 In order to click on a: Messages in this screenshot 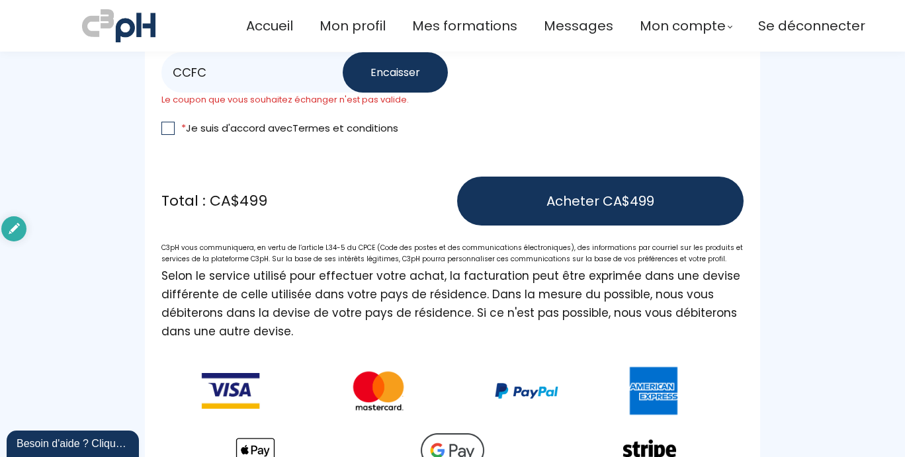, I will do `click(578, 26)`.